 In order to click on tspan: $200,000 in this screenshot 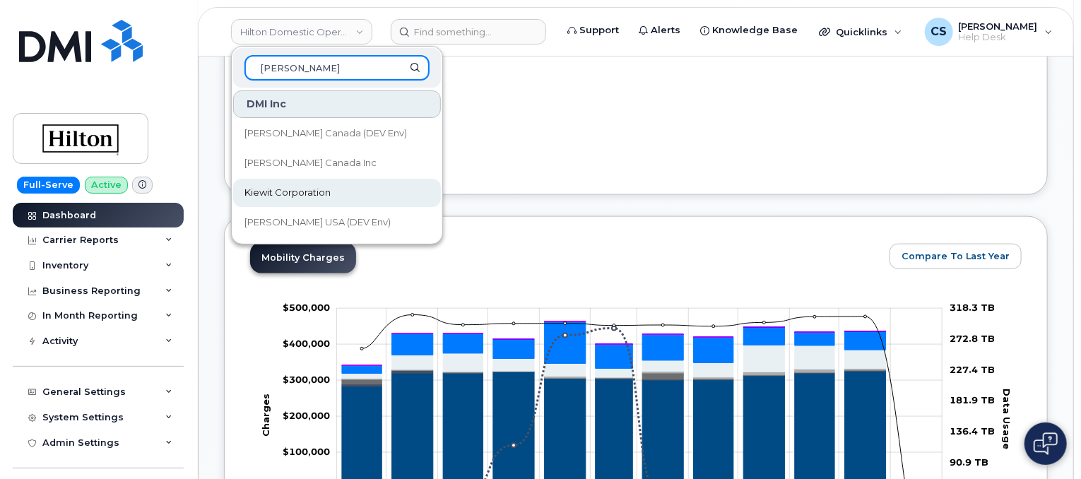, I will do `click(306, 416)`.